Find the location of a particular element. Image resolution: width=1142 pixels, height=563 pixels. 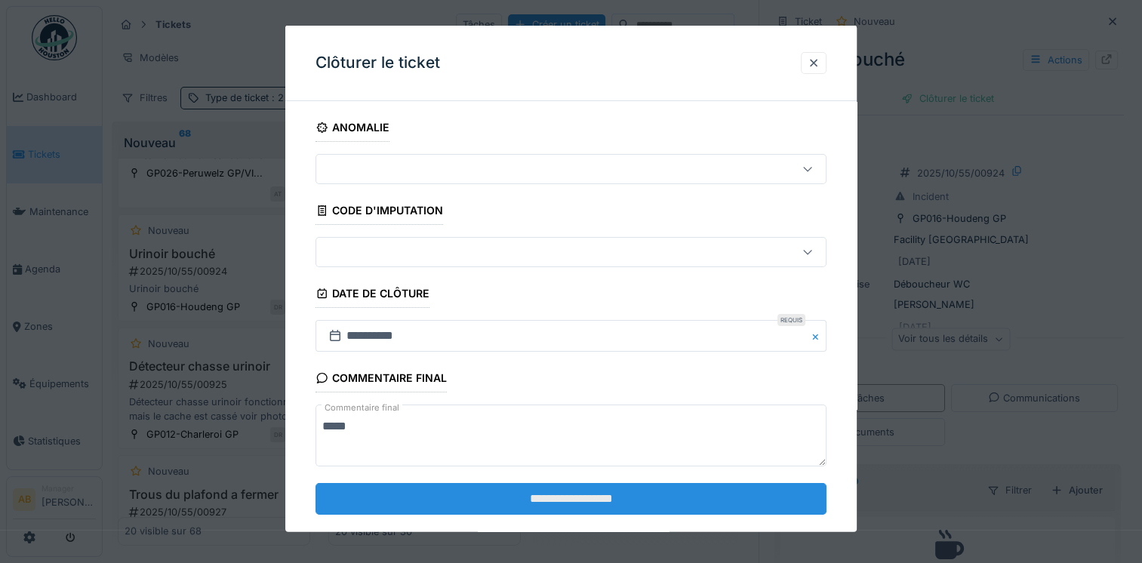

label: Commentaire final is located at coordinates (361, 407).